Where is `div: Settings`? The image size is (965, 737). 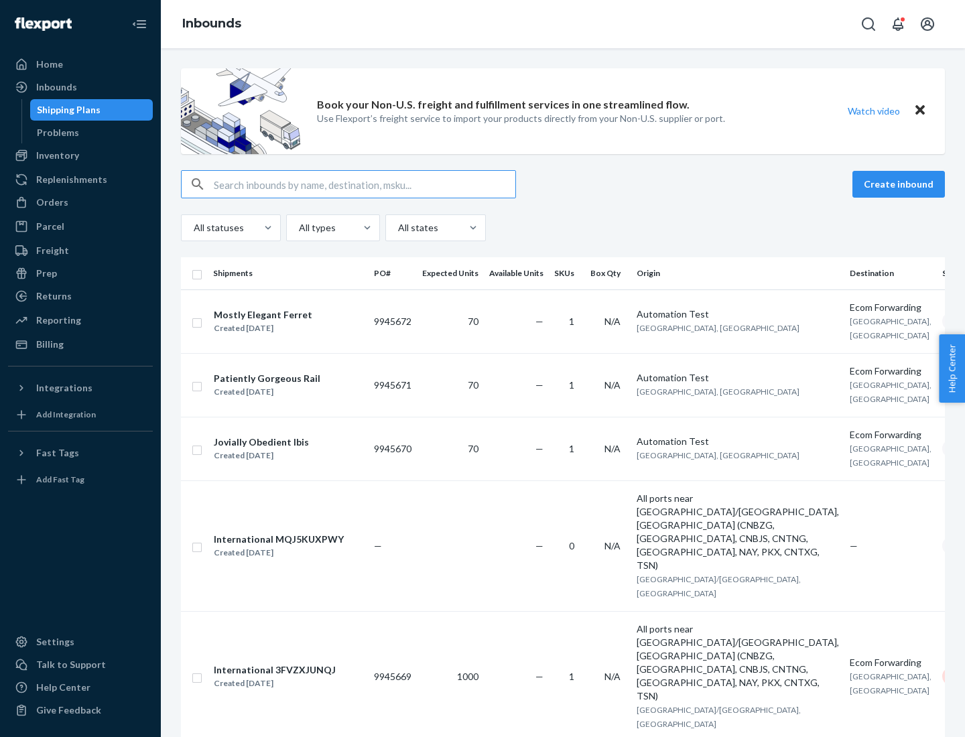
div: Settings is located at coordinates (55, 642).